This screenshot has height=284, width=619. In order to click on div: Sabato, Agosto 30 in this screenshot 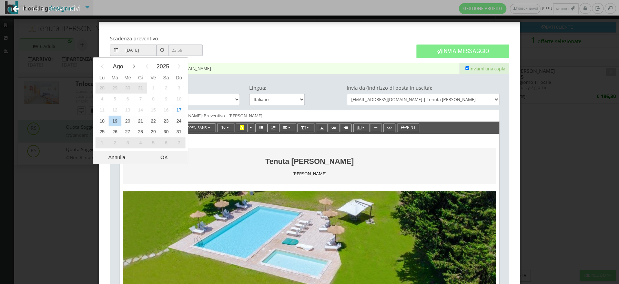, I will do `click(166, 132)`.